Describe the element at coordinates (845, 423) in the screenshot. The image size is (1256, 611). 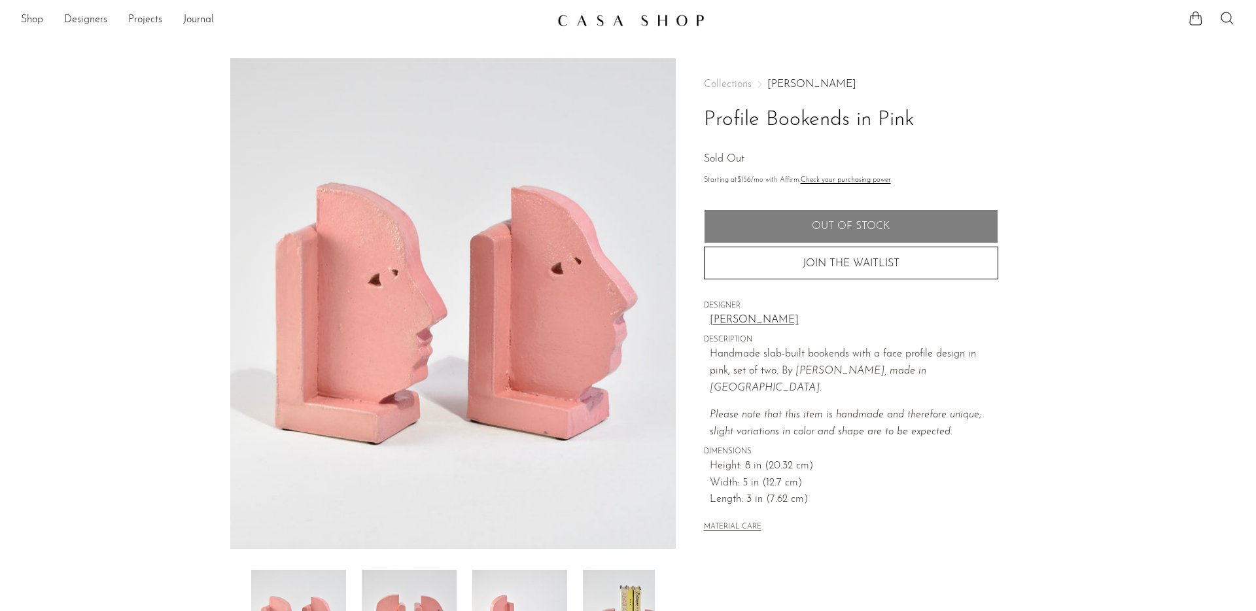
I see `em: Please note that this item is handmade and therefore unique; slight variations in color and shape...` at that location.